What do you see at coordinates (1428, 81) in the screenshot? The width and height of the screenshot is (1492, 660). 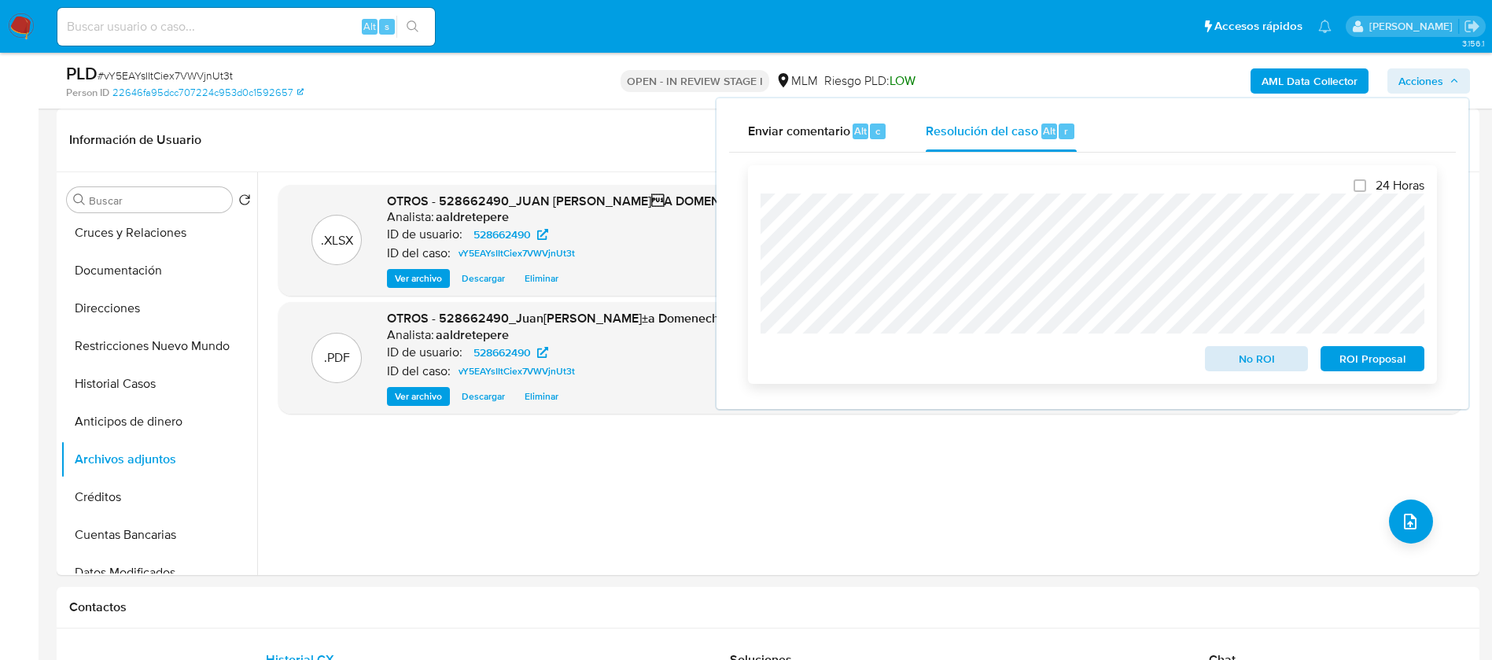 I see `button: Acciones` at bounding box center [1428, 81].